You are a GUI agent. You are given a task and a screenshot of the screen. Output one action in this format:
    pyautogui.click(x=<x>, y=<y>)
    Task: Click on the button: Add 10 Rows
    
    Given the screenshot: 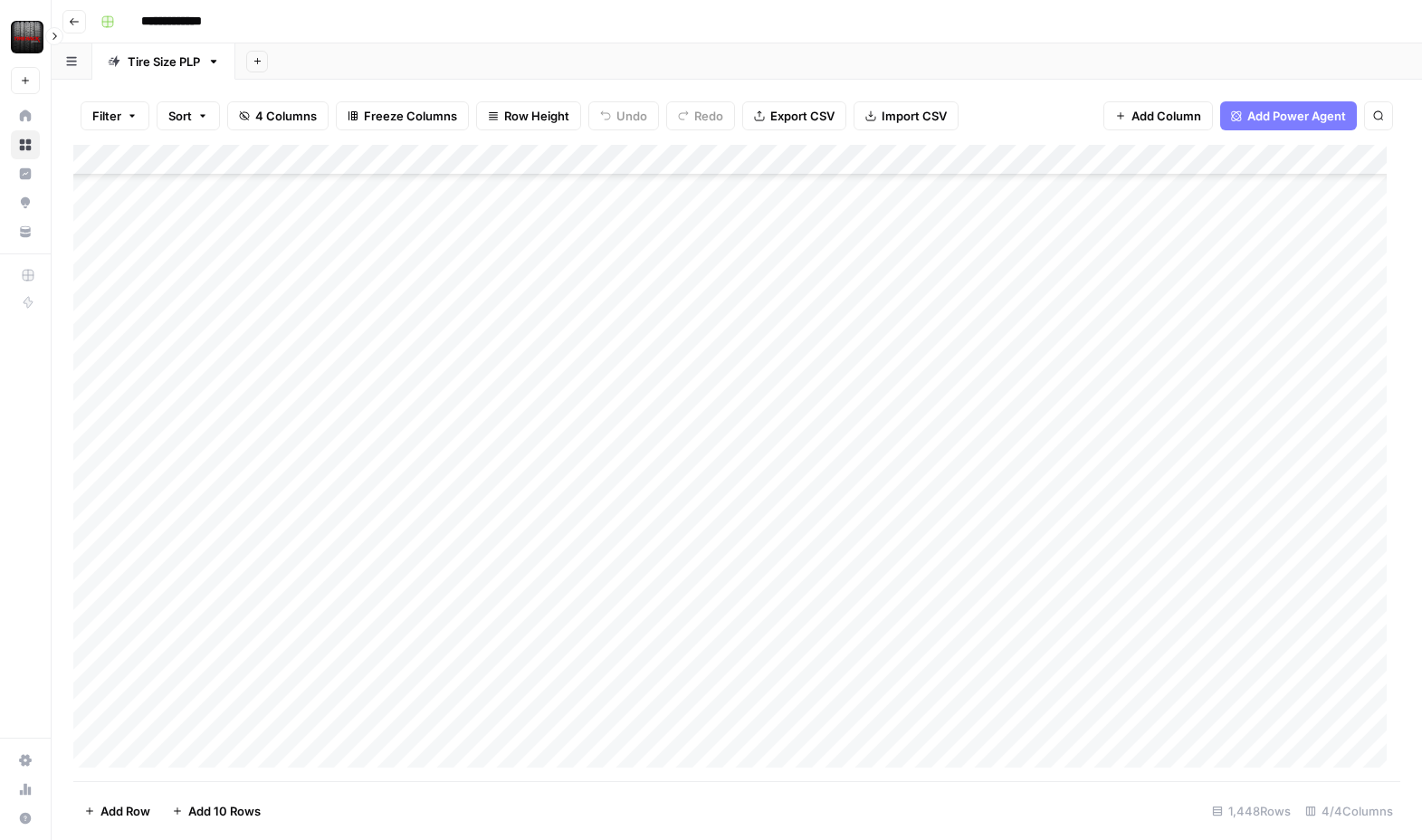 What is the action you would take?
    pyautogui.click(x=216, y=811)
    